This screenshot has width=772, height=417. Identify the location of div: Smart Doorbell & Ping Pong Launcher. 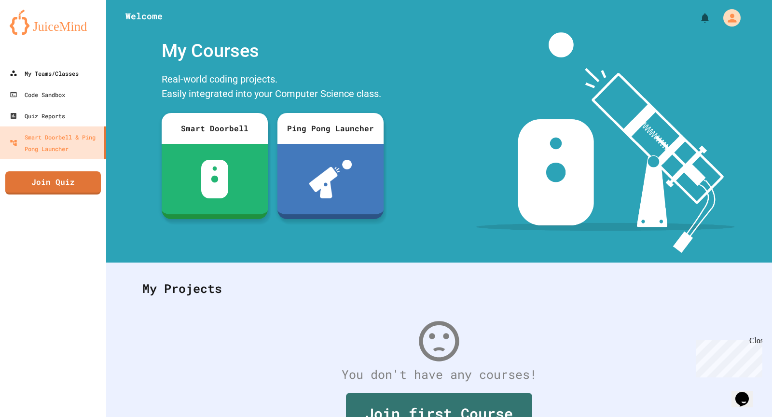
(55, 143).